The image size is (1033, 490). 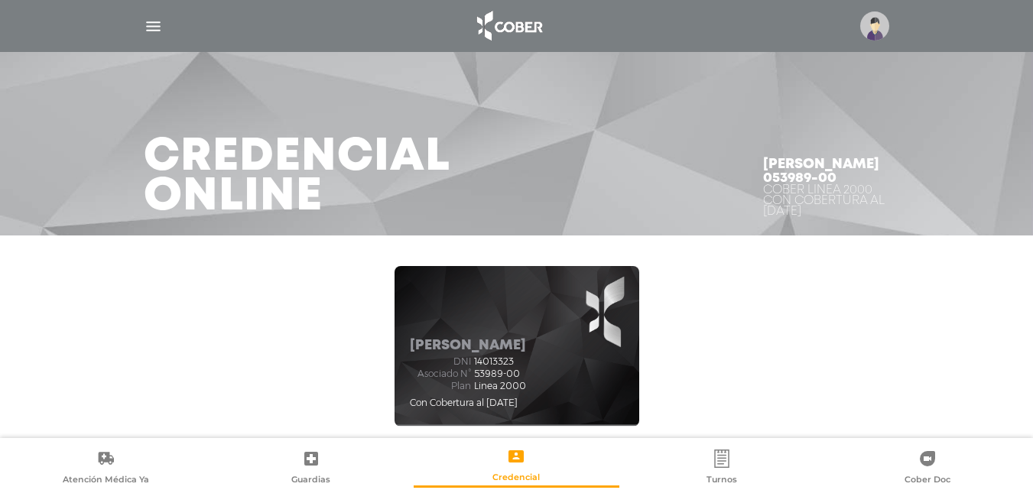 I want to click on span: Credencial, so click(x=516, y=479).